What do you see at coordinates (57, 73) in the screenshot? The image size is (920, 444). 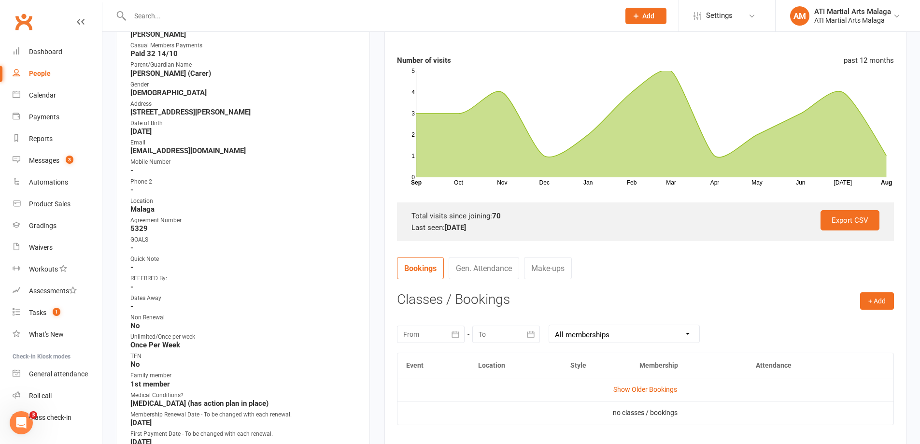 I see `a: People` at bounding box center [57, 73].